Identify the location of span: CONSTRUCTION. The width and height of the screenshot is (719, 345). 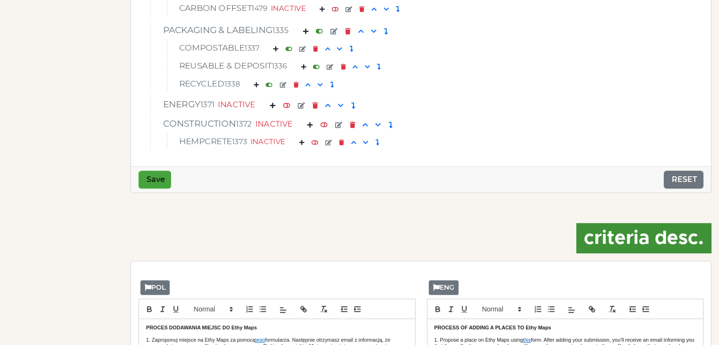
(208, 123).